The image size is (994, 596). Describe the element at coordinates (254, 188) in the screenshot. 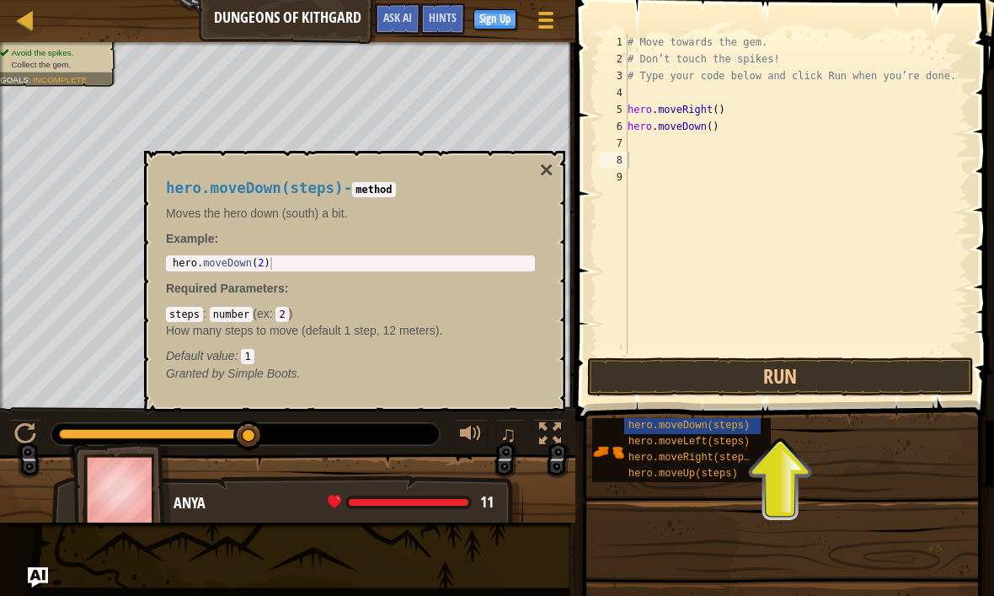

I see `span: hero.moveDown(steps)` at that location.